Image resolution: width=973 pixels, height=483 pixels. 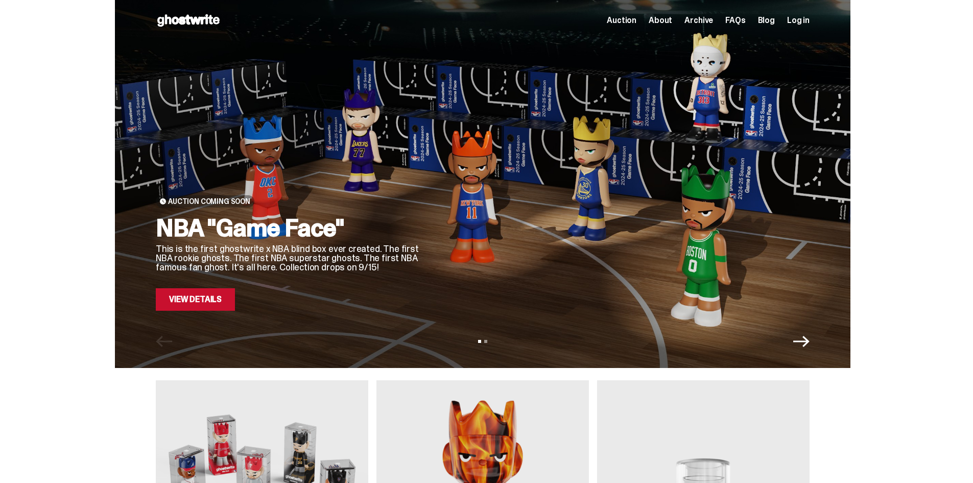 I want to click on button: View slide 1, so click(x=480, y=341).